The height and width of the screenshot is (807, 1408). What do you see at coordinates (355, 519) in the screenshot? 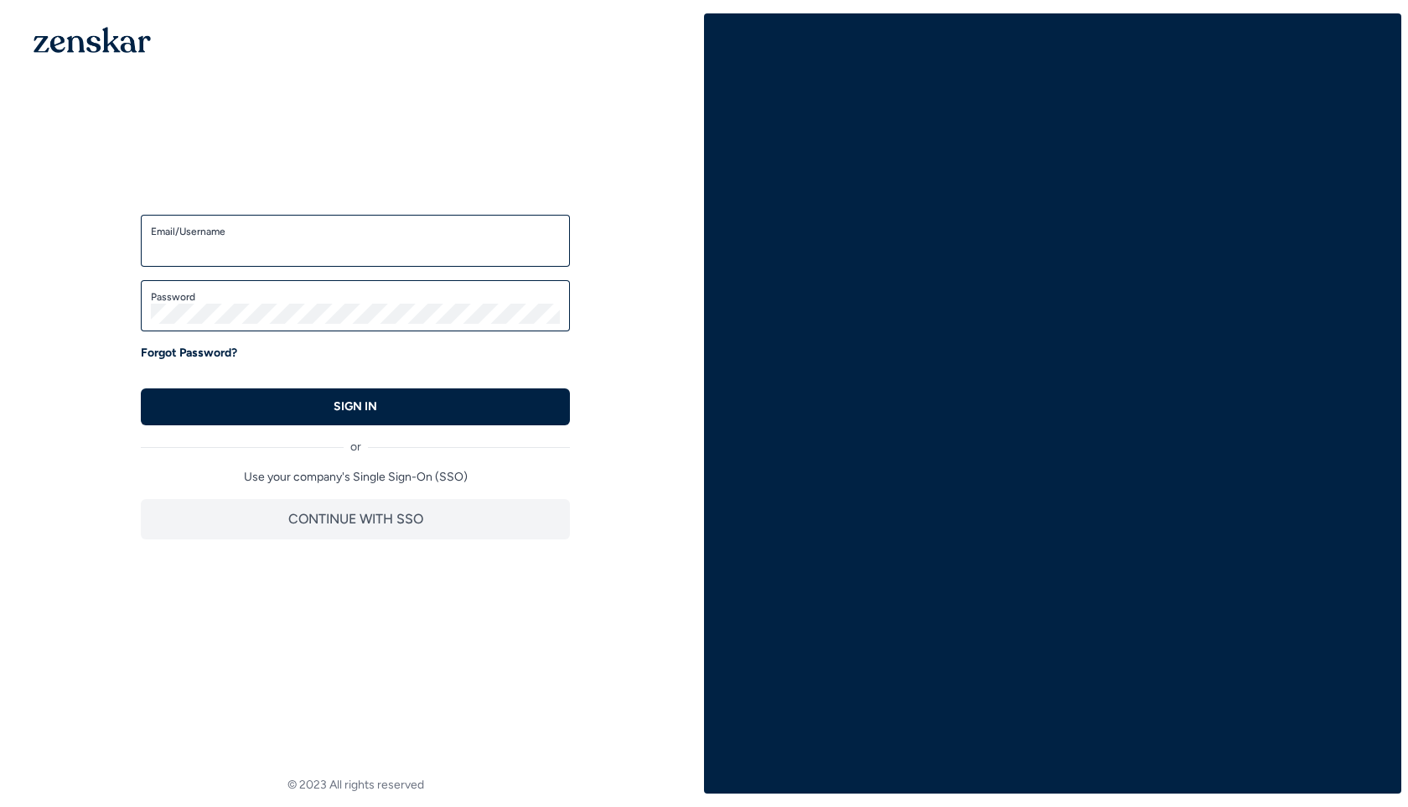
I see `button: CONTINUE WITH SSO` at bounding box center [355, 519].